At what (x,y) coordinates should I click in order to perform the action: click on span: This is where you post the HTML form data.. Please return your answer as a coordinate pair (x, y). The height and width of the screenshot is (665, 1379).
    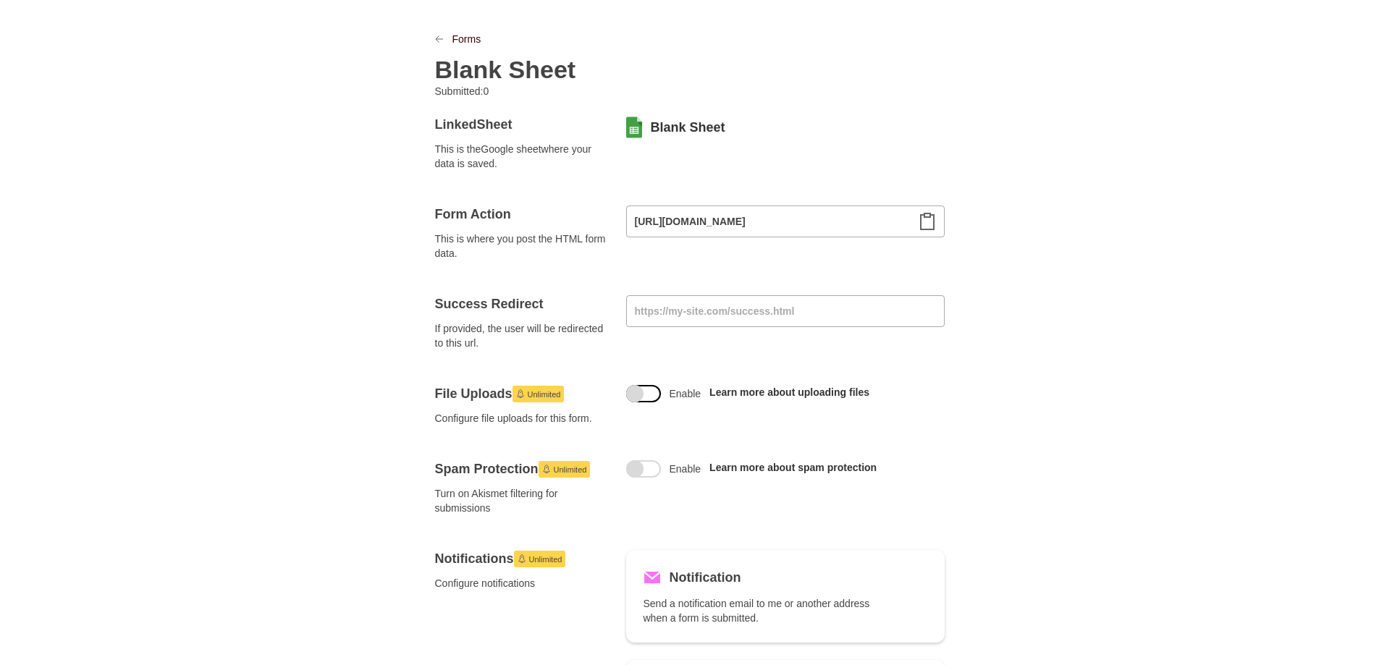
    Looking at the image, I should click on (522, 246).